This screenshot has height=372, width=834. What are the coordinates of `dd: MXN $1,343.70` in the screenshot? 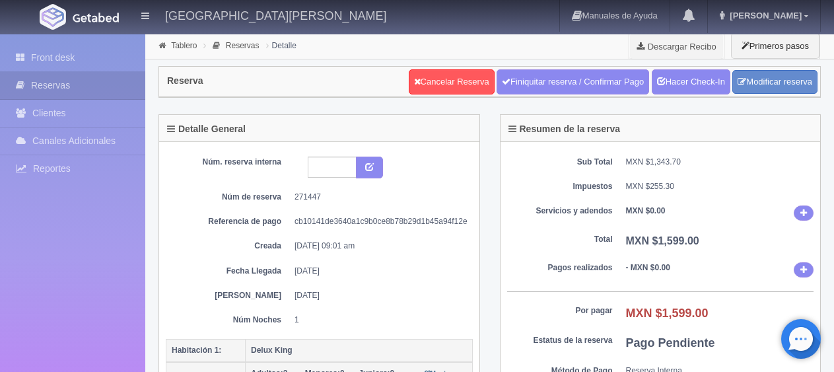 It's located at (720, 162).